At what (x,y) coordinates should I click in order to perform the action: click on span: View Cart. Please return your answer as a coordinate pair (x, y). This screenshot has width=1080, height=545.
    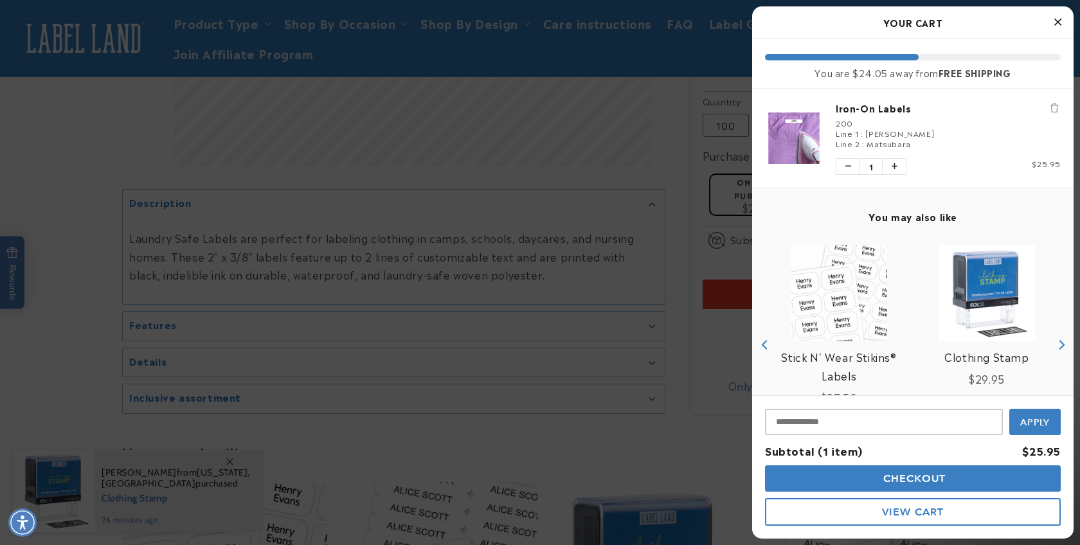
    Looking at the image, I should click on (913, 512).